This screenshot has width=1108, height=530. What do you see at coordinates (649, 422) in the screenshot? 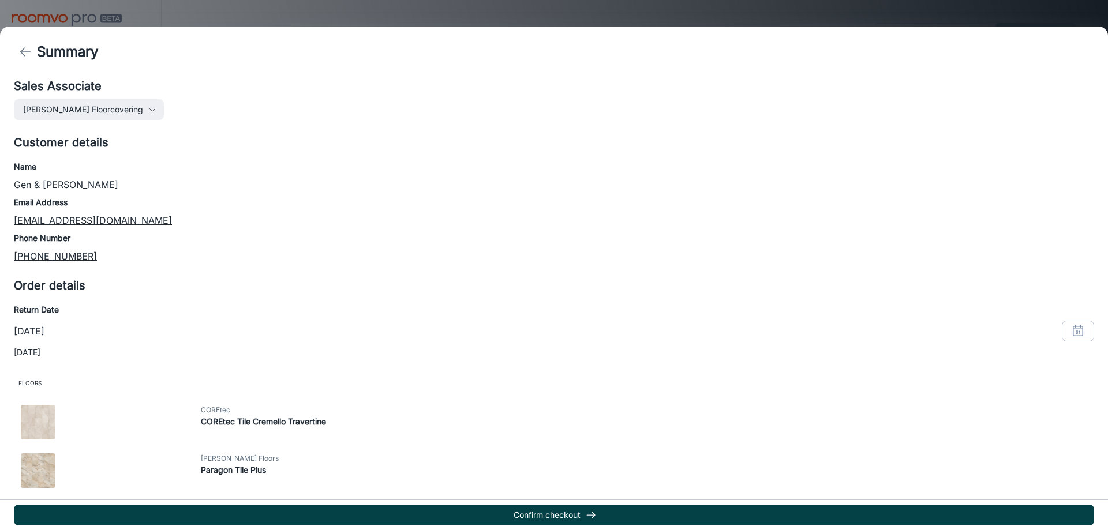
I see `h6: COREtec Tile Cremello Travertine` at bounding box center [649, 422].